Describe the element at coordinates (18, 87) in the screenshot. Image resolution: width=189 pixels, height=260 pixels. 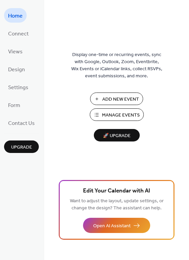
I see `span: Settings` at that location.